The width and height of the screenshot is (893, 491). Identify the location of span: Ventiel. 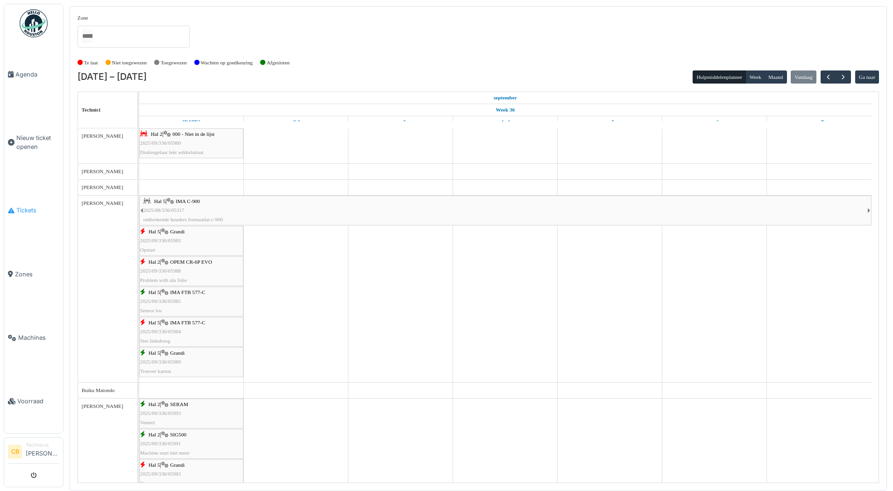
(148, 423).